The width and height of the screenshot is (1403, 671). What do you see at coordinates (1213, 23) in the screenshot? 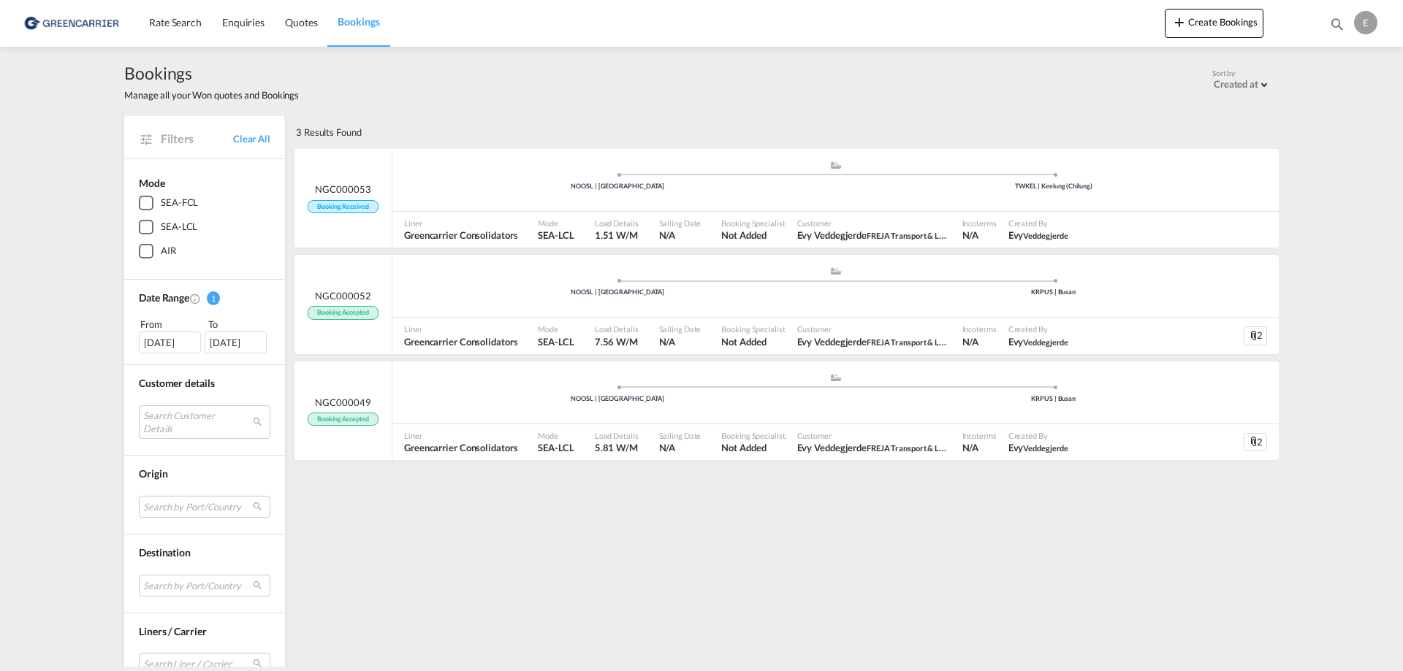
I see `button: icon-plus 400-fgCreate Bookings` at bounding box center [1213, 23].